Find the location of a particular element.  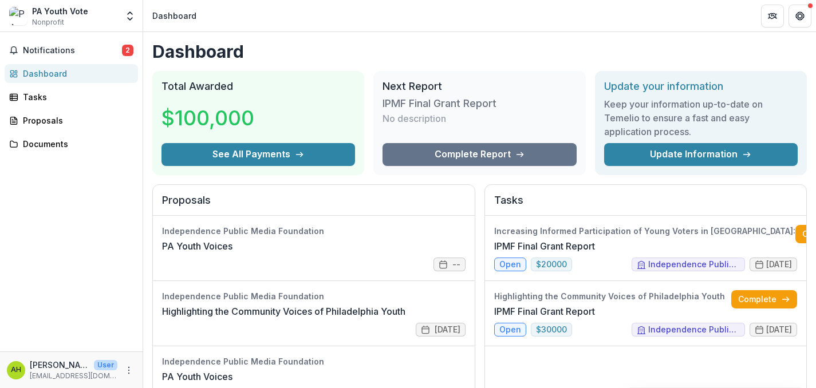

h3: IPMF Final Grant Report is located at coordinates (439, 104).